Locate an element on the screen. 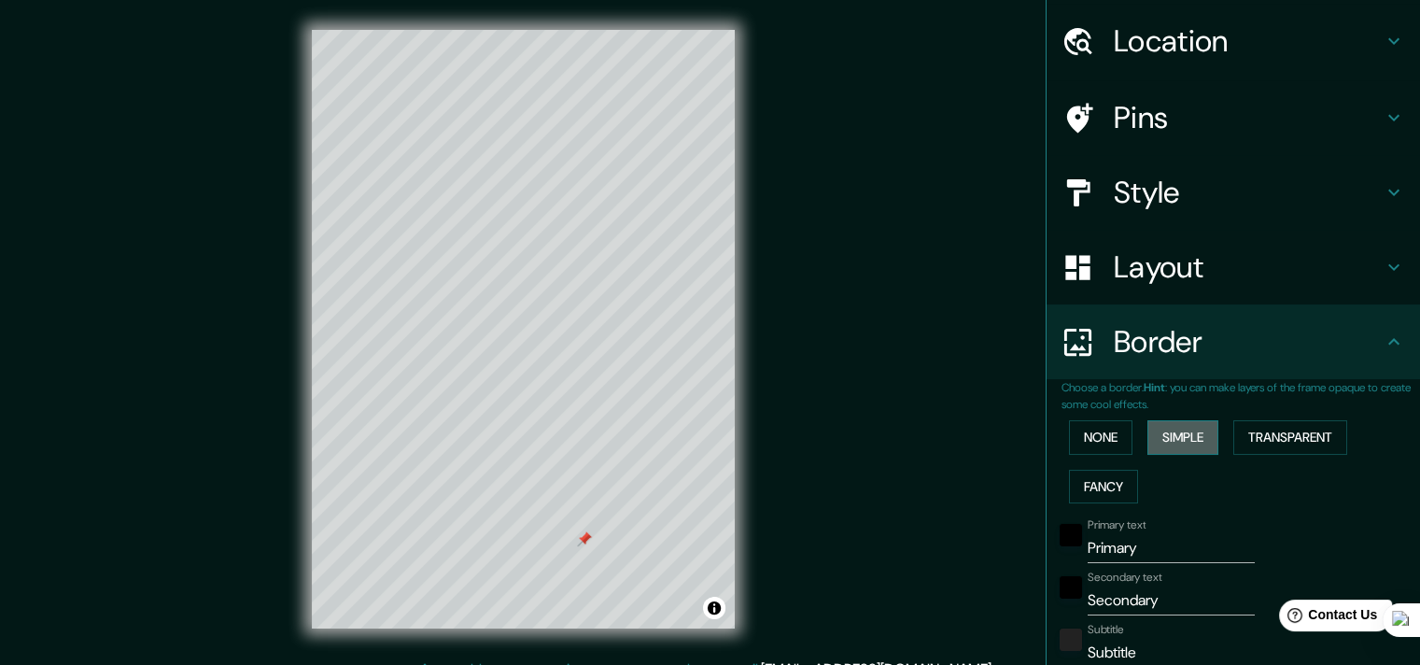 This screenshot has width=1420, height=665. h4: Pins is located at coordinates (1248, 118).